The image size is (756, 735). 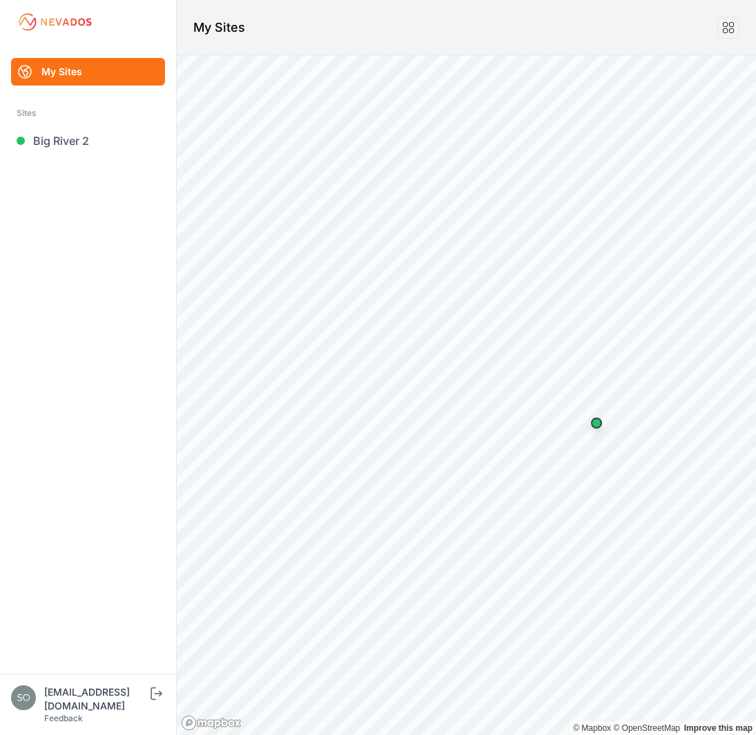 What do you see at coordinates (88, 113) in the screenshot?
I see `div: Sites` at bounding box center [88, 113].